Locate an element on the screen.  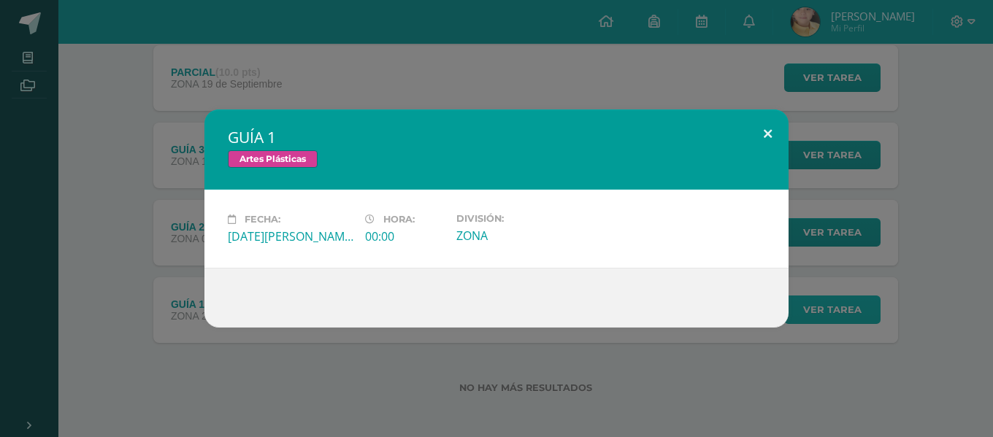
span: Artes Plásticas is located at coordinates (272, 159).